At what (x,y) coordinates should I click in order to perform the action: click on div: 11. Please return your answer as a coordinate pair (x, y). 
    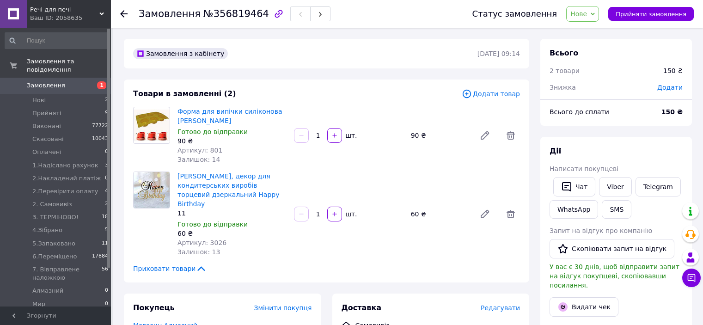
    Looking at the image, I should click on (232, 213).